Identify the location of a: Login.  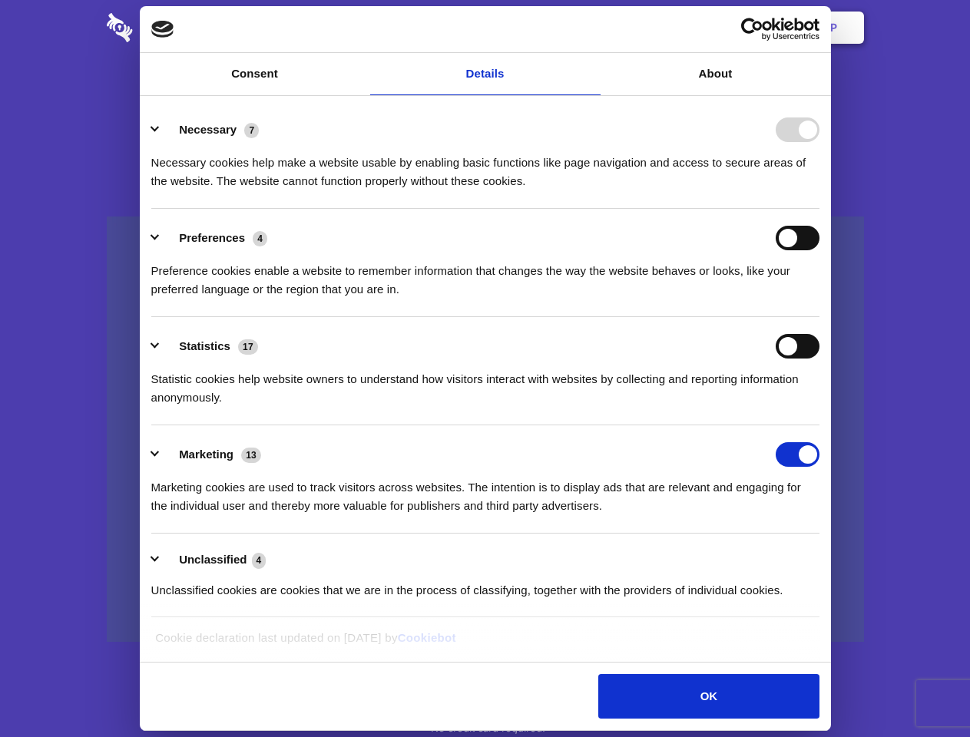
(730, 28).